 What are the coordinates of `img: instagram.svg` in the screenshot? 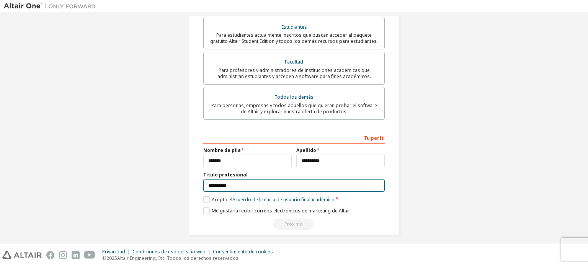 It's located at (63, 255).